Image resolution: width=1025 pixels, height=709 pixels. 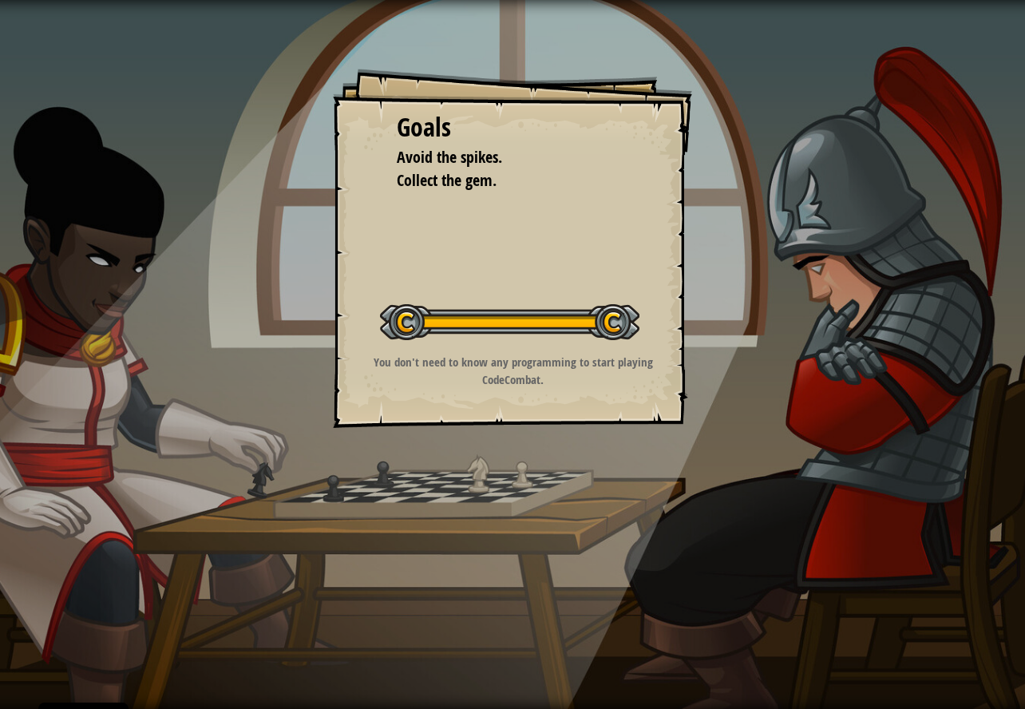 I want to click on div: Goals, so click(x=512, y=128).